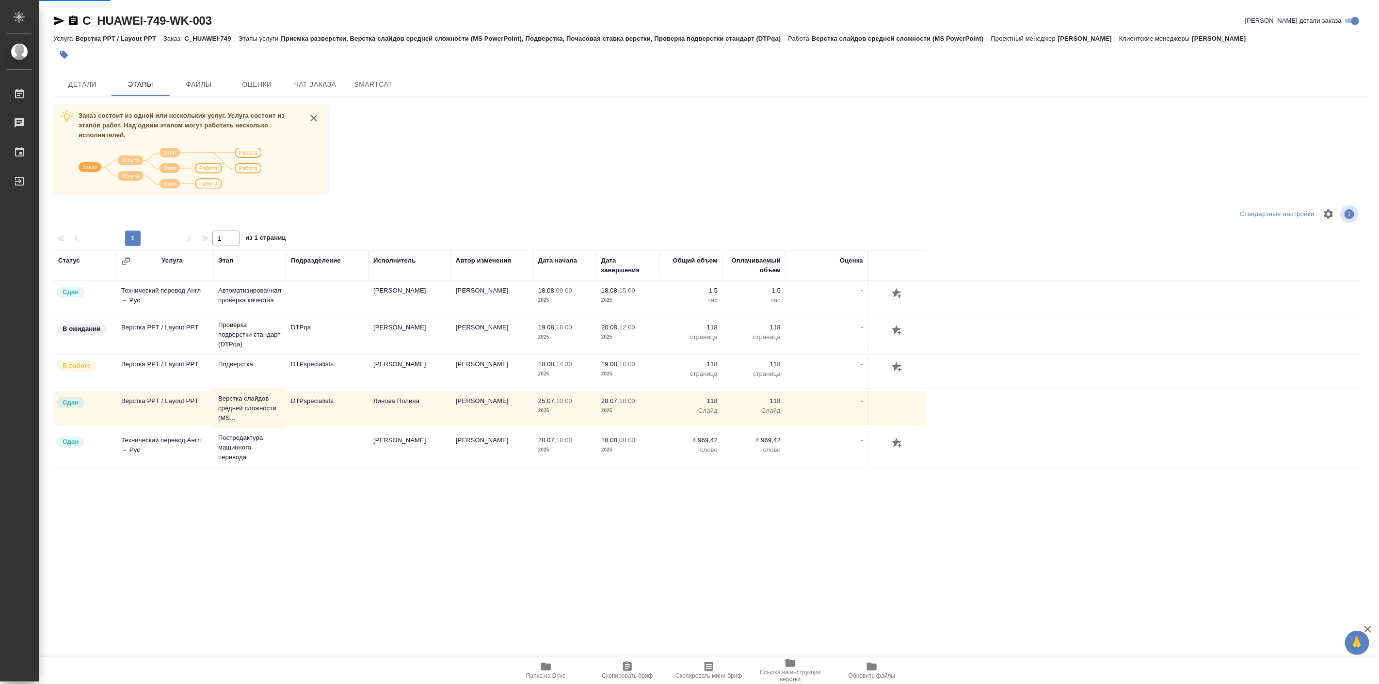 Image resolution: width=1379 pixels, height=684 pixels. What do you see at coordinates (225, 261) in the screenshot?
I see `div: Этап` at bounding box center [225, 261].